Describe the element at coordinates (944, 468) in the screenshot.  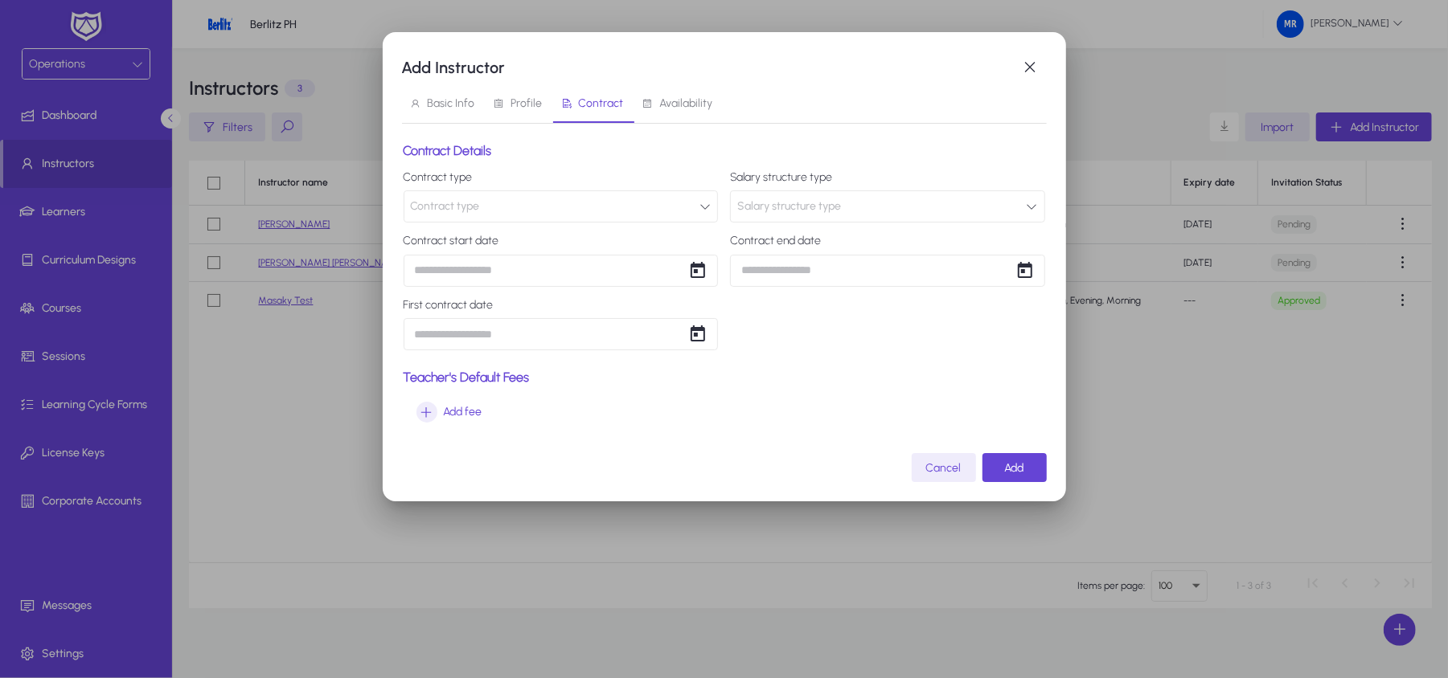
I see `button: Cancel` at that location.